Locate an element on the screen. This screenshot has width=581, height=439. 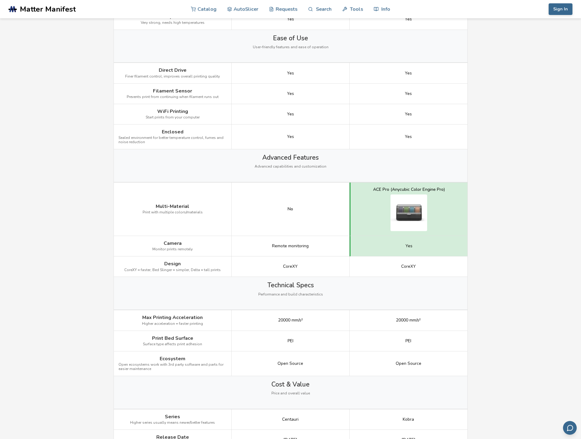
img: Anycubic Kobra S1 multi-material system is located at coordinates (408, 213).